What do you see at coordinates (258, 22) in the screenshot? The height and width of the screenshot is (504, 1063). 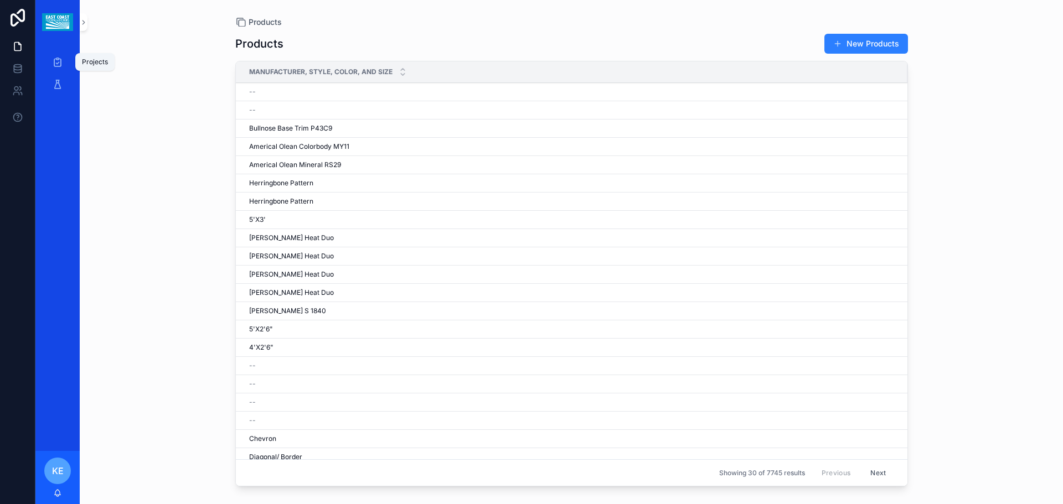 I see `a: Products` at bounding box center [258, 22].